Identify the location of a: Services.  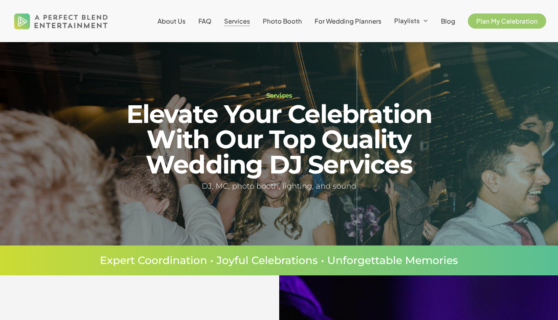
(237, 21).